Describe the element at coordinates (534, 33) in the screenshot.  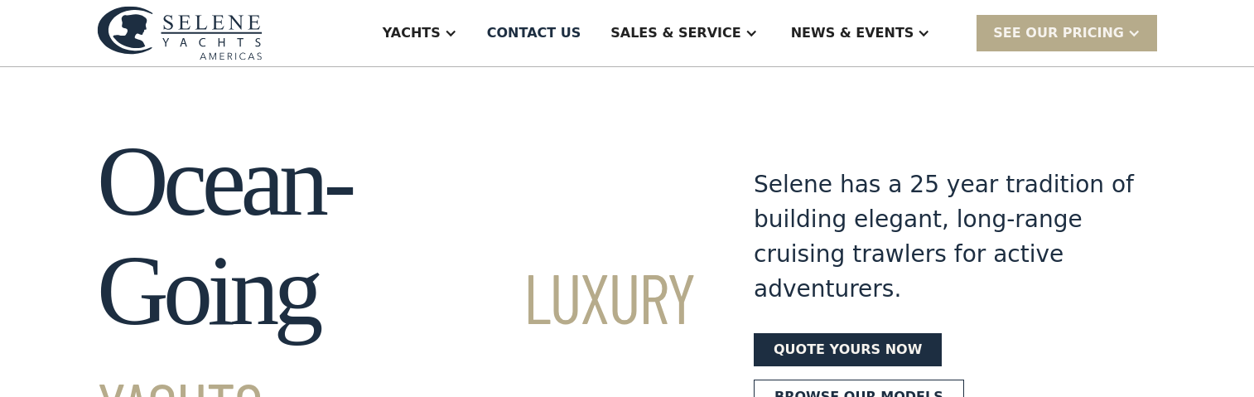
I see `div: Contact US` at that location.